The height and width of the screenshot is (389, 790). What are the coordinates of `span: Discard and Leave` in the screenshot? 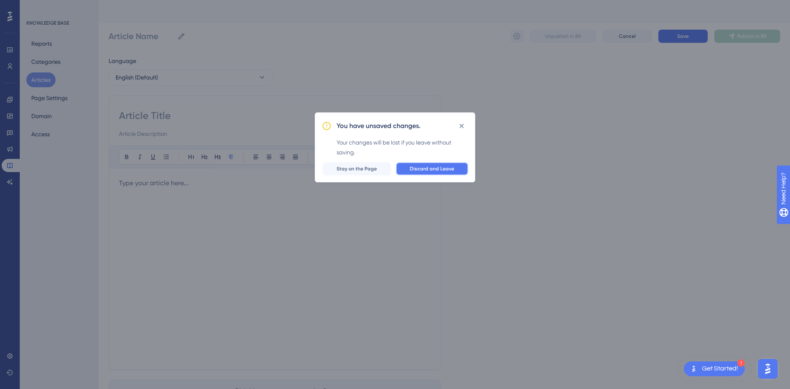 It's located at (432, 169).